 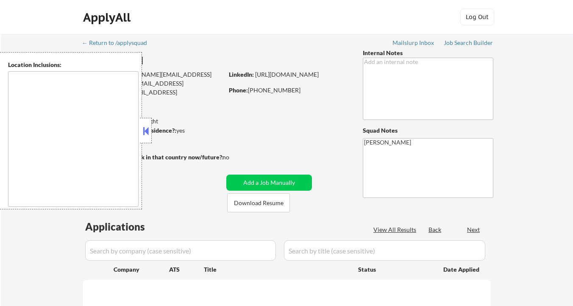 What do you see at coordinates (414, 44) in the screenshot?
I see `a: Mailslurp Inbox` at bounding box center [414, 44].